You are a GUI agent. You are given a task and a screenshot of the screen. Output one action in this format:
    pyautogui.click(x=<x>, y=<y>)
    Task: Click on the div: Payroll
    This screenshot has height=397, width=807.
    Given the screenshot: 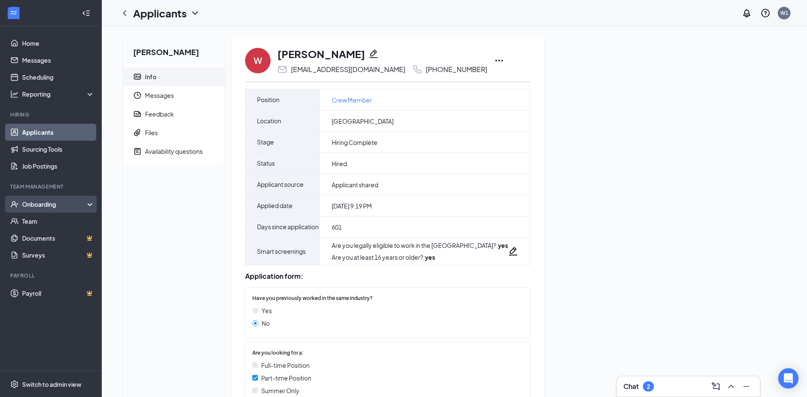 What is the action you would take?
    pyautogui.click(x=51, y=276)
    